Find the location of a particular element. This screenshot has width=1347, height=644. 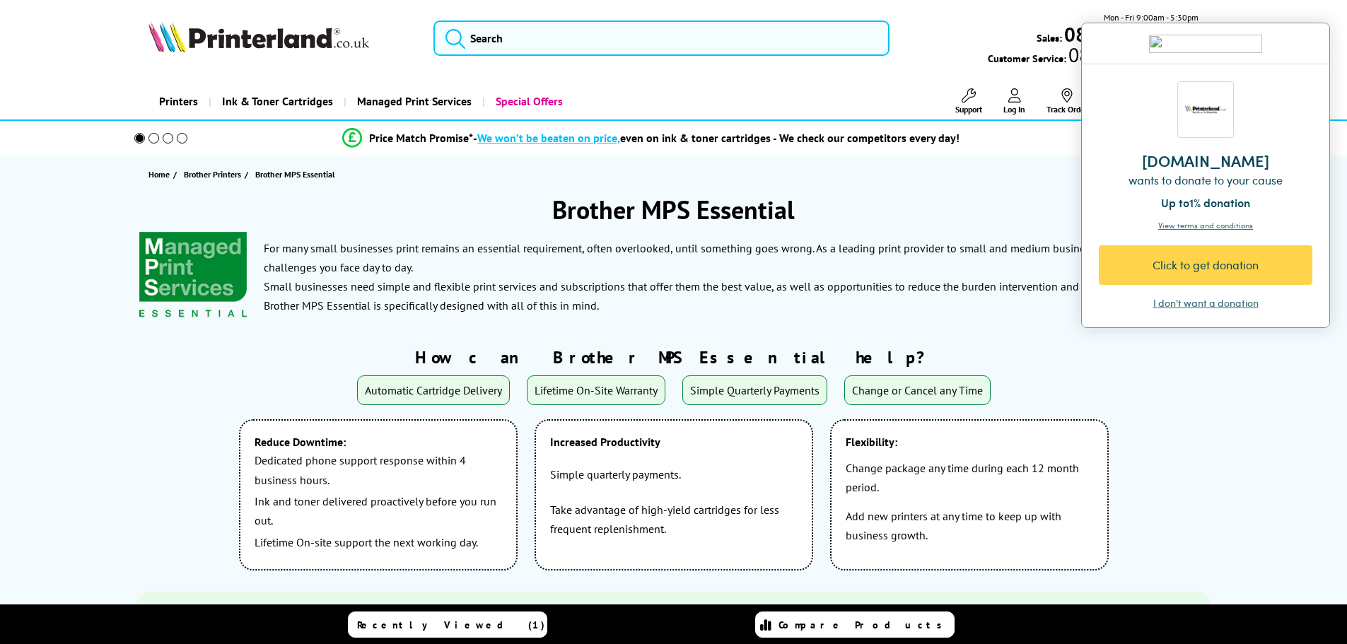

img: Printerland Logo is located at coordinates (259, 37).